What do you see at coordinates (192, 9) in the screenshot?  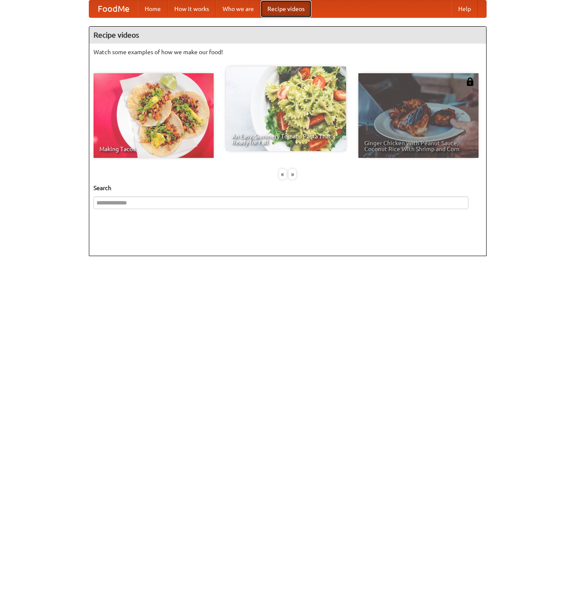 I see `a: How it works` at bounding box center [192, 9].